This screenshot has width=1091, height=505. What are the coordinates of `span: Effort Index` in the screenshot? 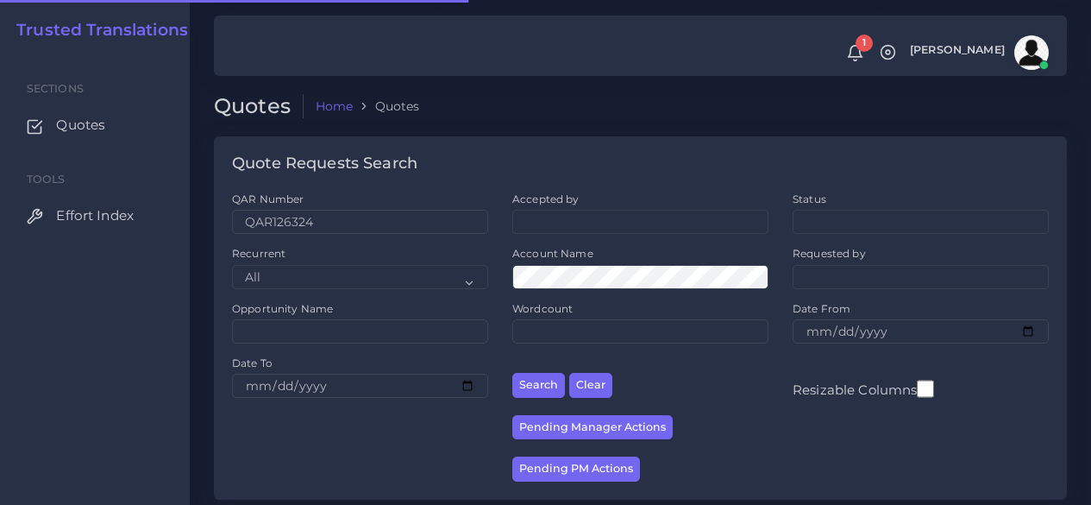 It's located at (95, 216).